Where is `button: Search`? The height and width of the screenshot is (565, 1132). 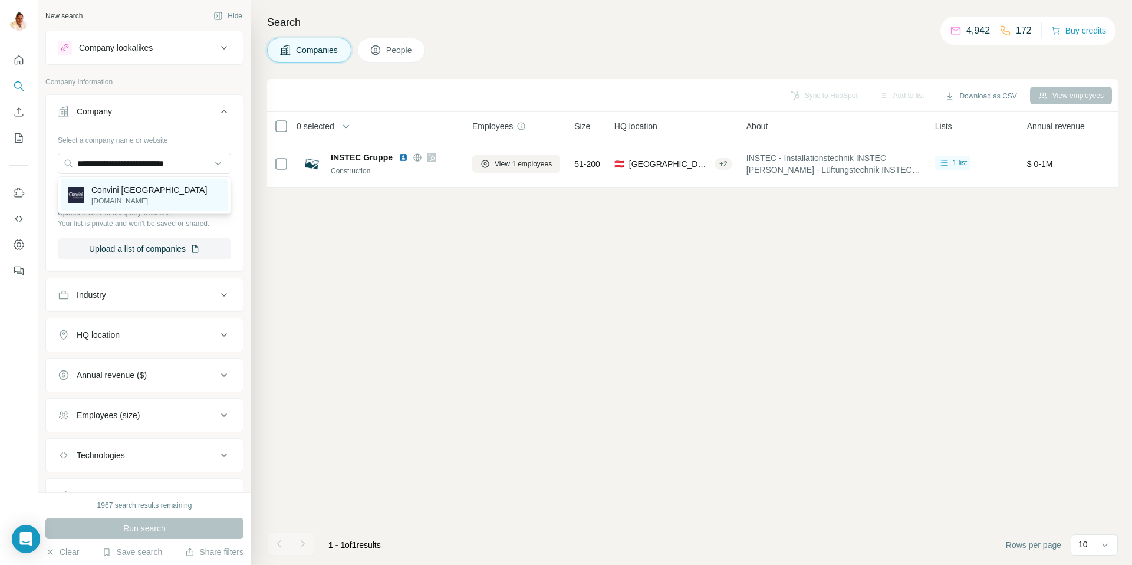
button: Search is located at coordinates (19, 86).